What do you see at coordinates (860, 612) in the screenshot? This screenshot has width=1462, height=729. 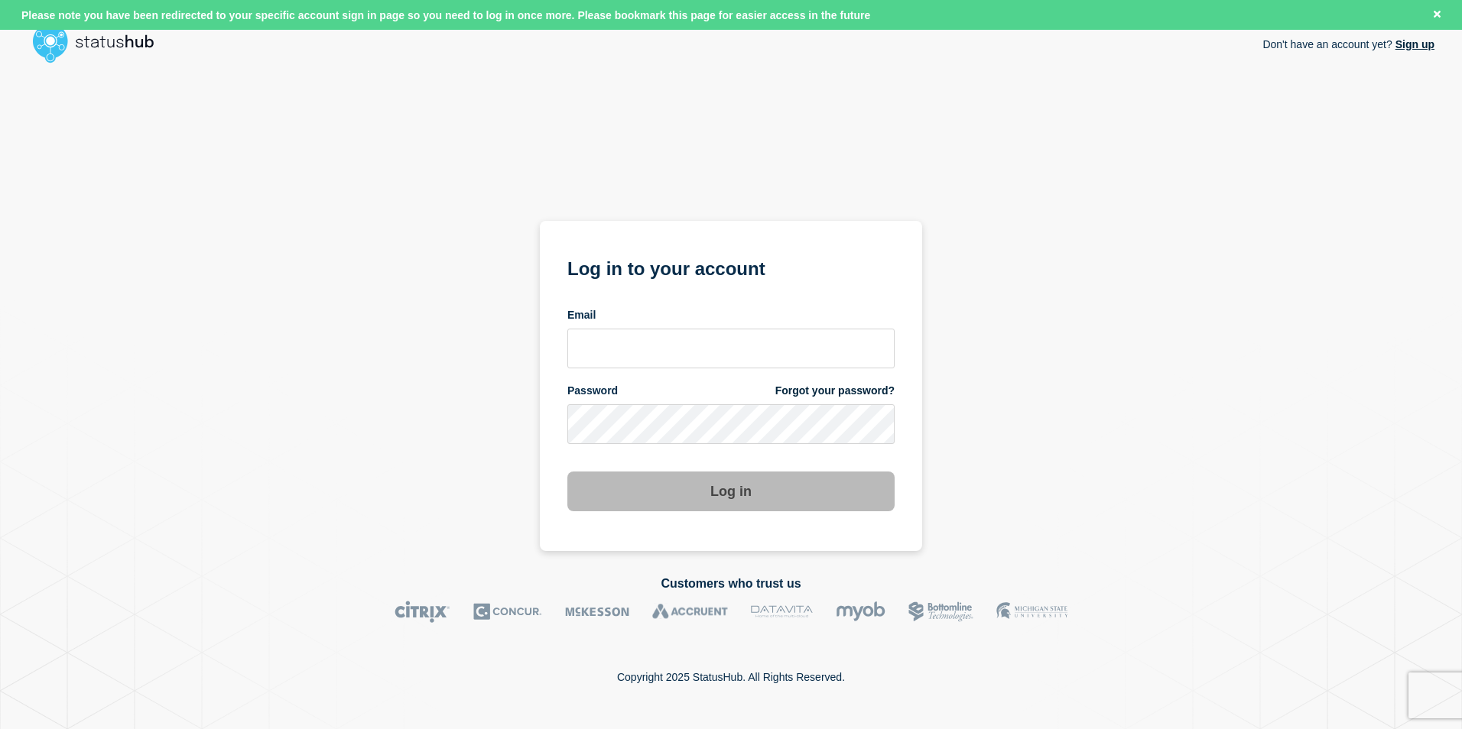 I see `img: myob logo` at bounding box center [860, 612].